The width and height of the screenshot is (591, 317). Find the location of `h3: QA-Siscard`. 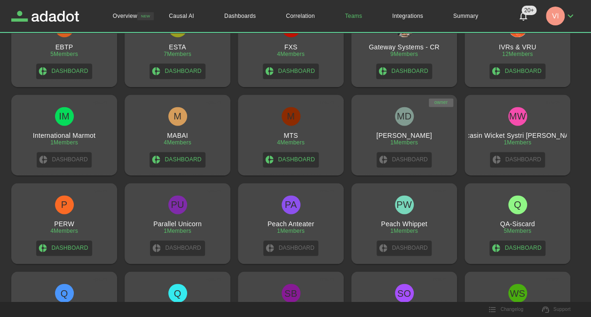

h3: QA-Siscard is located at coordinates (517, 224).